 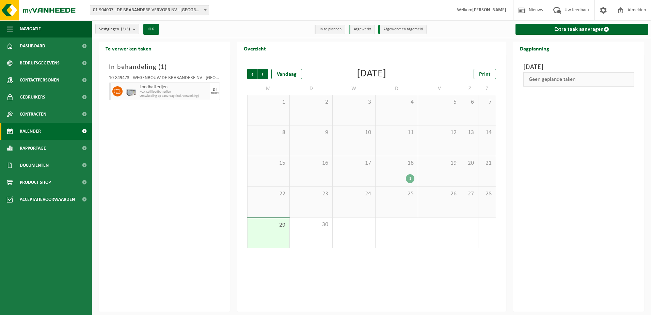 What do you see at coordinates (354, 89) in the screenshot?
I see `td: W` at bounding box center [354, 89].